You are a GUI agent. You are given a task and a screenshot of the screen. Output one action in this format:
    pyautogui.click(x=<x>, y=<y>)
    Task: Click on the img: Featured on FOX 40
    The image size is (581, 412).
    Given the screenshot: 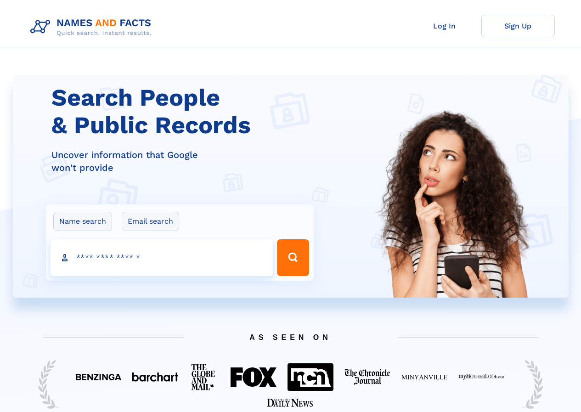 What is the action you would take?
    pyautogui.click(x=253, y=377)
    